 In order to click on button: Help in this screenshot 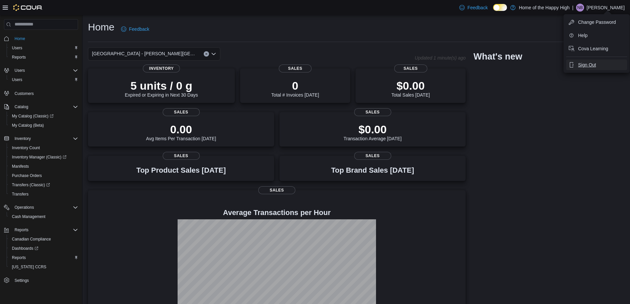, I will do `click(597, 35)`.